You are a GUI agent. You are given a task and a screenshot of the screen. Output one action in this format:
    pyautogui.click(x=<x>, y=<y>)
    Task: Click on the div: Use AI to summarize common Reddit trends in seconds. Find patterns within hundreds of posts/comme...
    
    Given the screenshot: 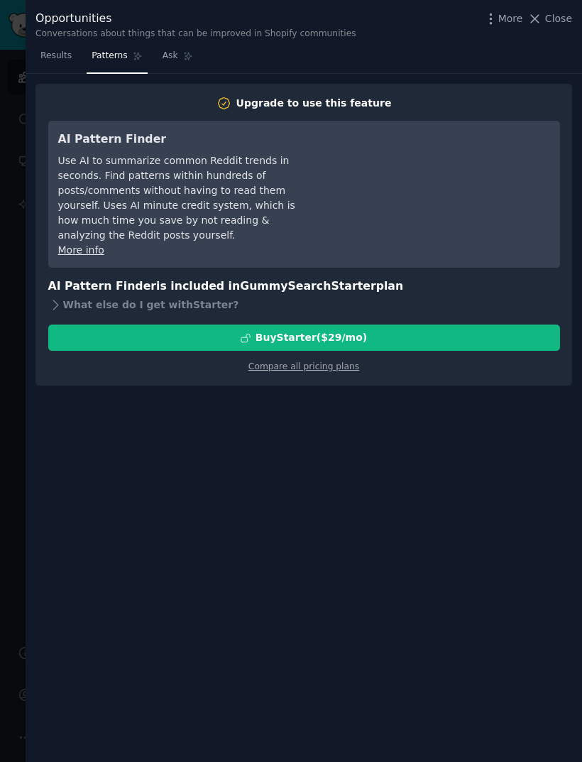 What is the action you would take?
    pyautogui.click(x=188, y=198)
    